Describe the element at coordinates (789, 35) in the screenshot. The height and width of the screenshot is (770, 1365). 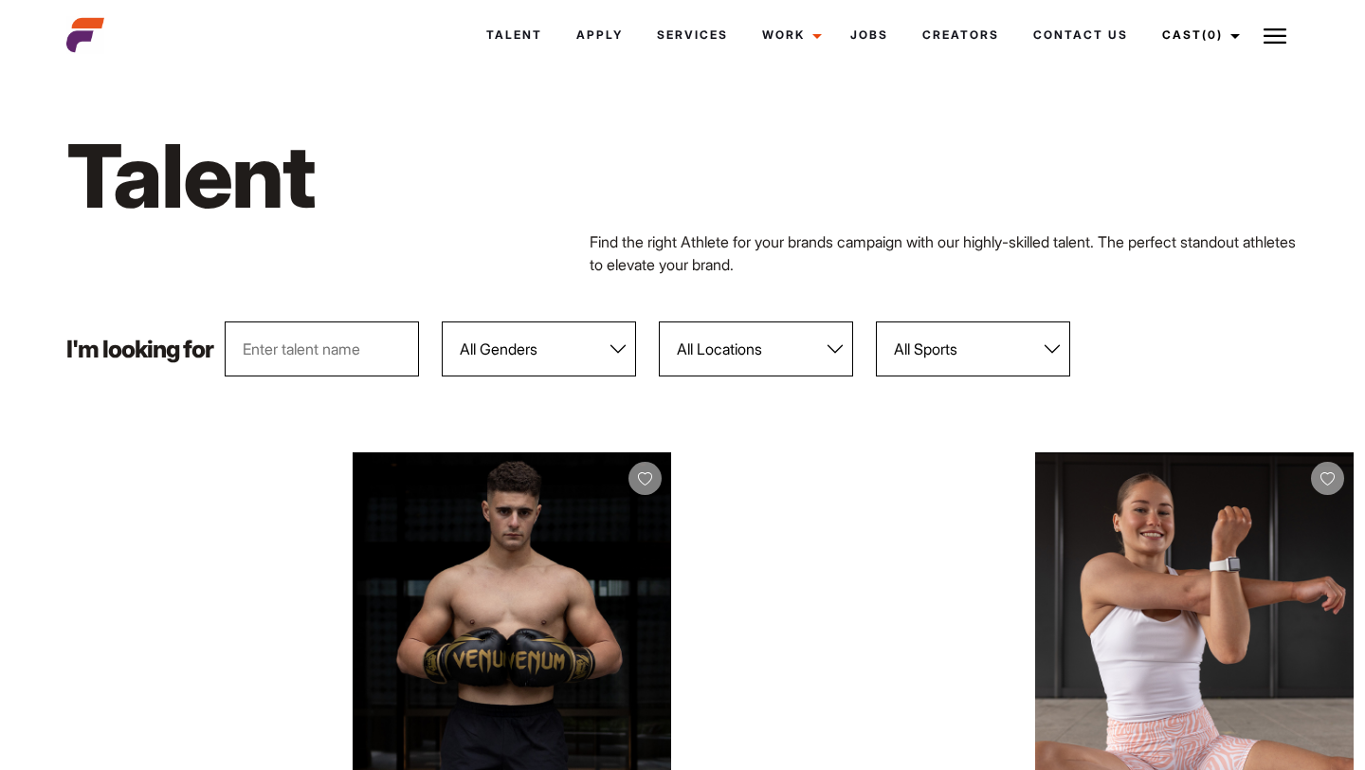
I see `a: Work` at that location.